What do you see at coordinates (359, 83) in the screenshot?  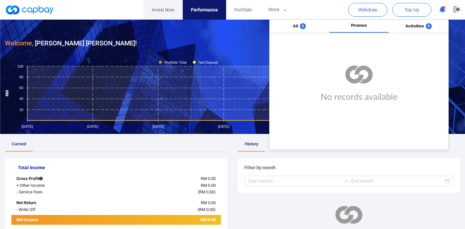 I see `img: noRecord` at bounding box center [359, 83].